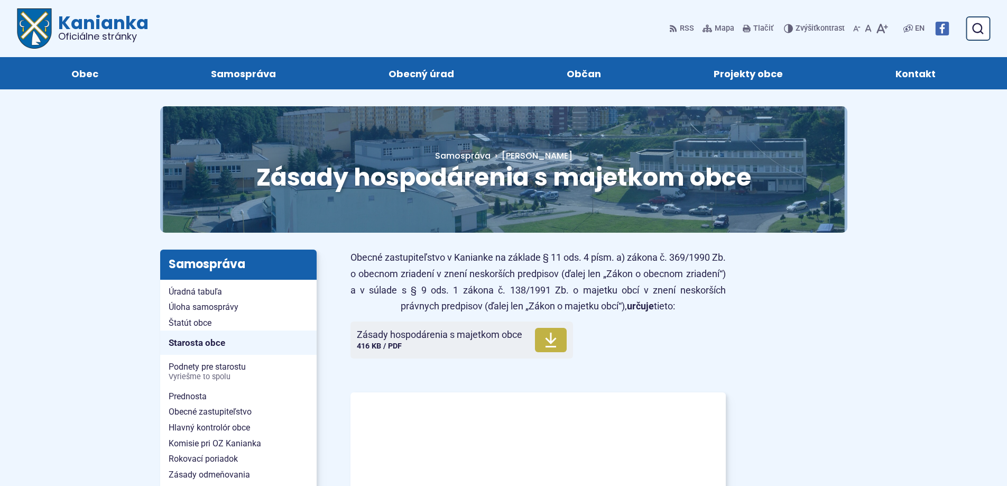 The image size is (1007, 486). I want to click on h3: Samospráva, so click(239, 264).